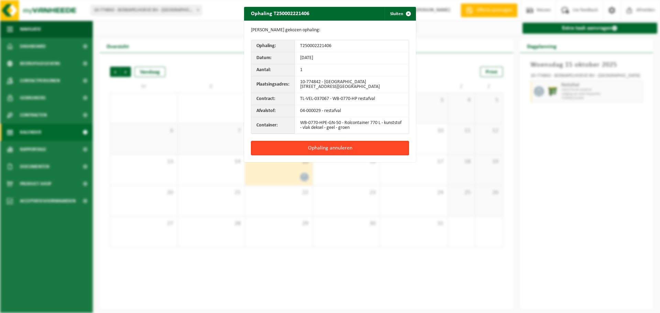 Image resolution: width=660 pixels, height=313 pixels. I want to click on th: Plaatsingsadres:, so click(273, 85).